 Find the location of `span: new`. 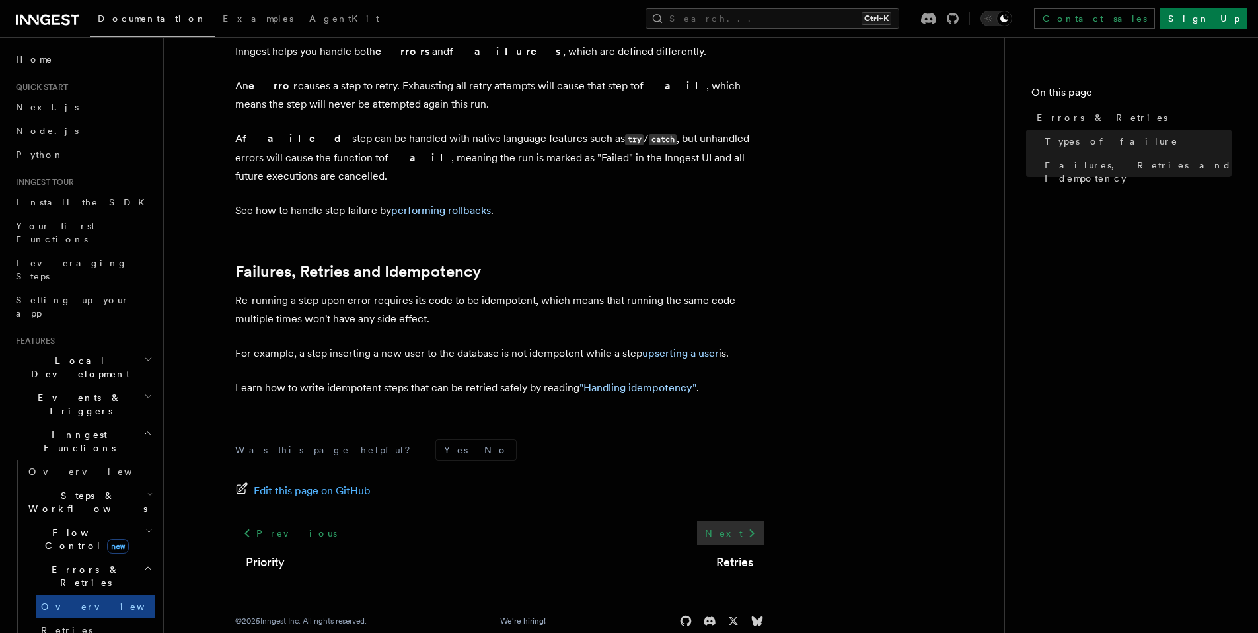

span: new is located at coordinates (118, 547).